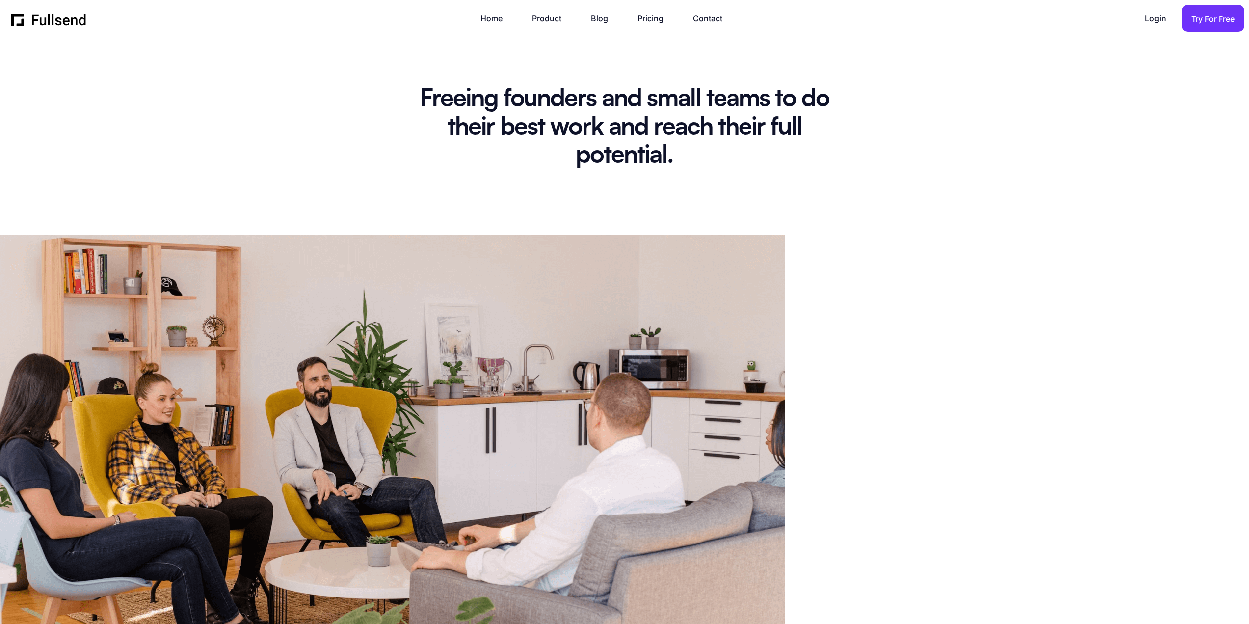 The height and width of the screenshot is (624, 1249). What do you see at coordinates (625, 127) in the screenshot?
I see `h1: Freeing founders and small teams to do their best work and reach their full potential.` at bounding box center [625, 127].